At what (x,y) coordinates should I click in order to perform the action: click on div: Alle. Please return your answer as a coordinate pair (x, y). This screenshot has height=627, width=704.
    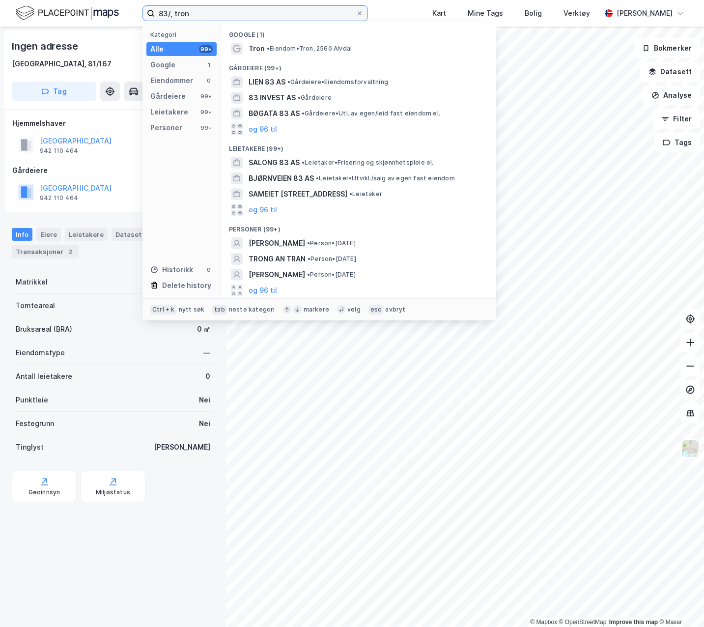
    Looking at the image, I should click on (157, 49).